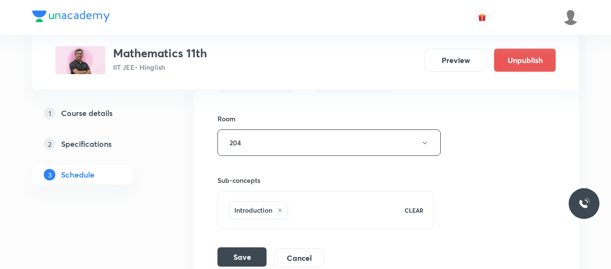 This screenshot has width=611, height=269. I want to click on p: IIT JEE • Hinglish, so click(160, 67).